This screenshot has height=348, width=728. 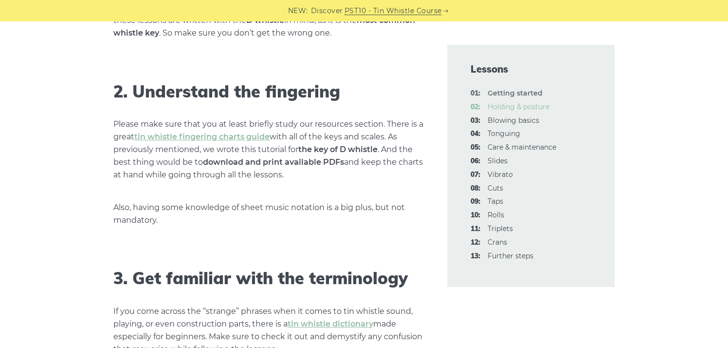 I want to click on span: 03:, so click(x=476, y=121).